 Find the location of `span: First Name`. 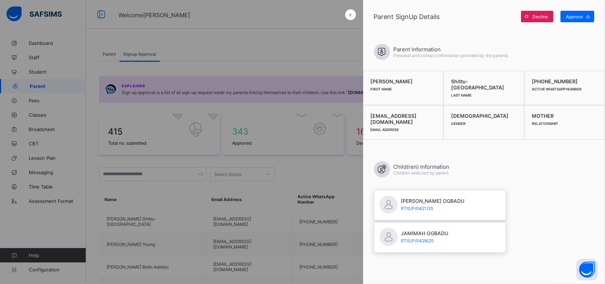

span: First Name is located at coordinates (381, 89).